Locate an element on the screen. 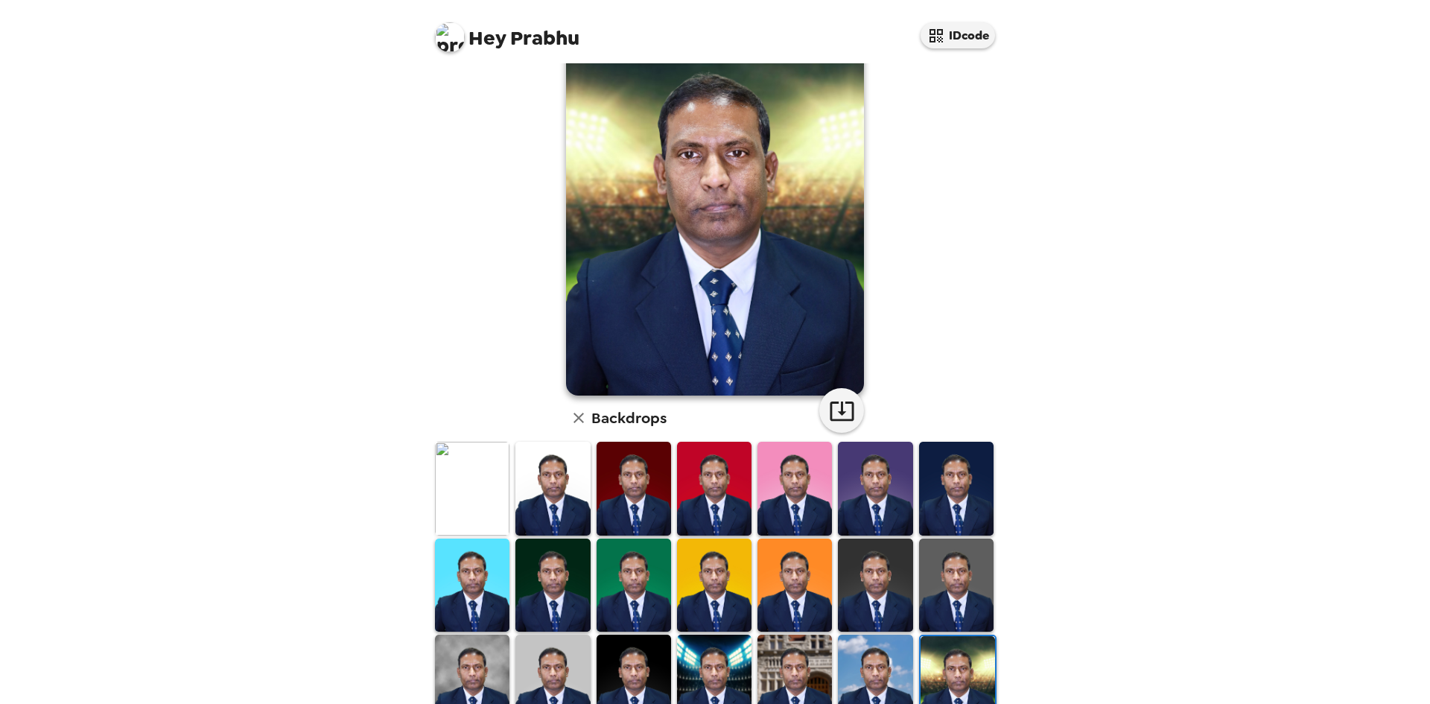 This screenshot has width=1430, height=704. h6: Backdrops is located at coordinates (629, 418).